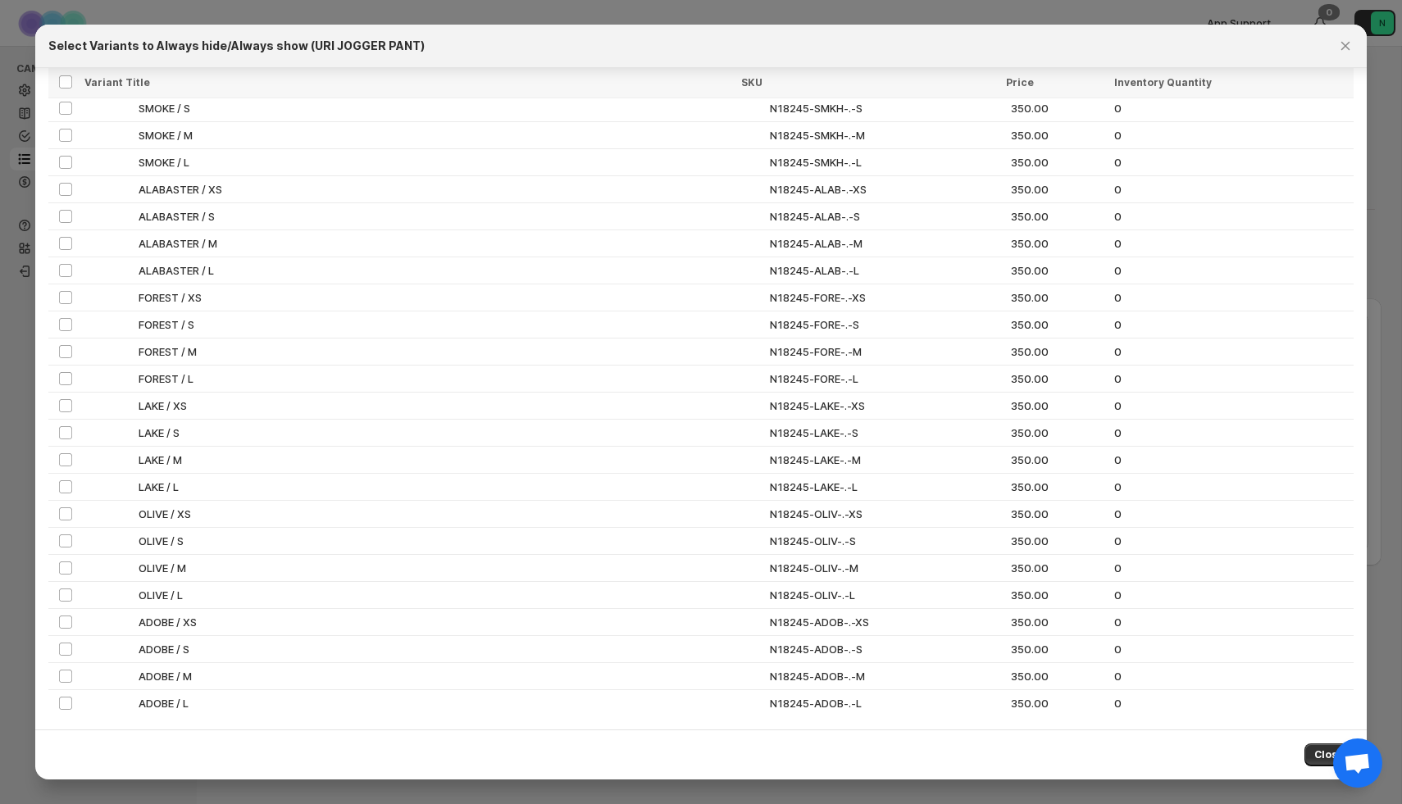  Describe the element at coordinates (886, 460) in the screenshot. I see `td: N18245-LAKE-.-M` at that location.